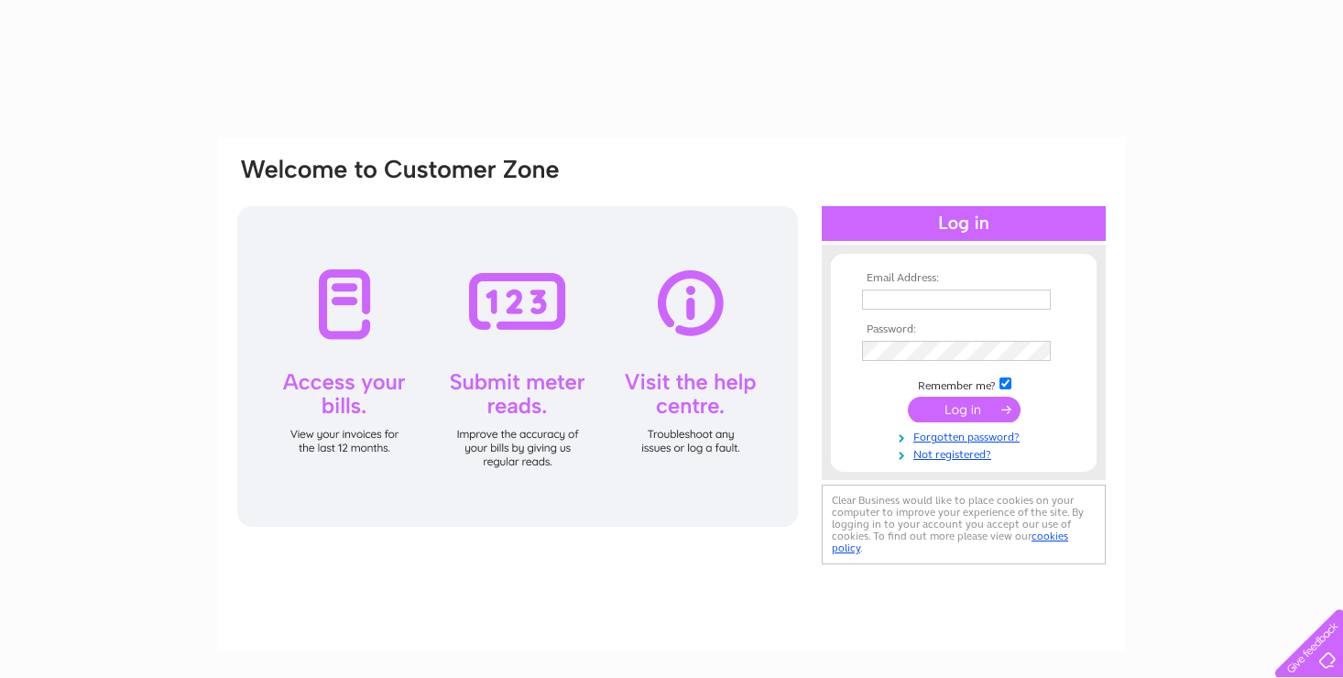 This screenshot has width=1343, height=678. I want to click on td: Remember me?, so click(964, 384).